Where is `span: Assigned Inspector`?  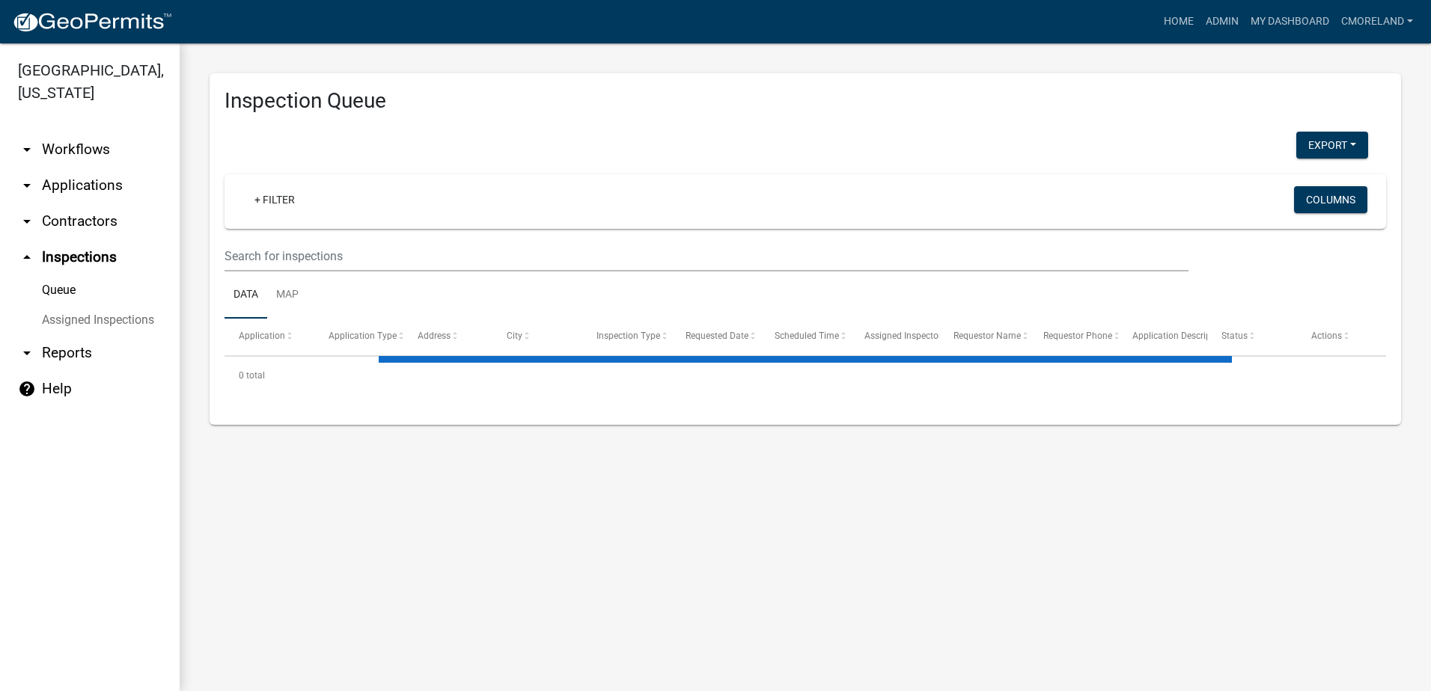 span: Assigned Inspector is located at coordinates (902, 336).